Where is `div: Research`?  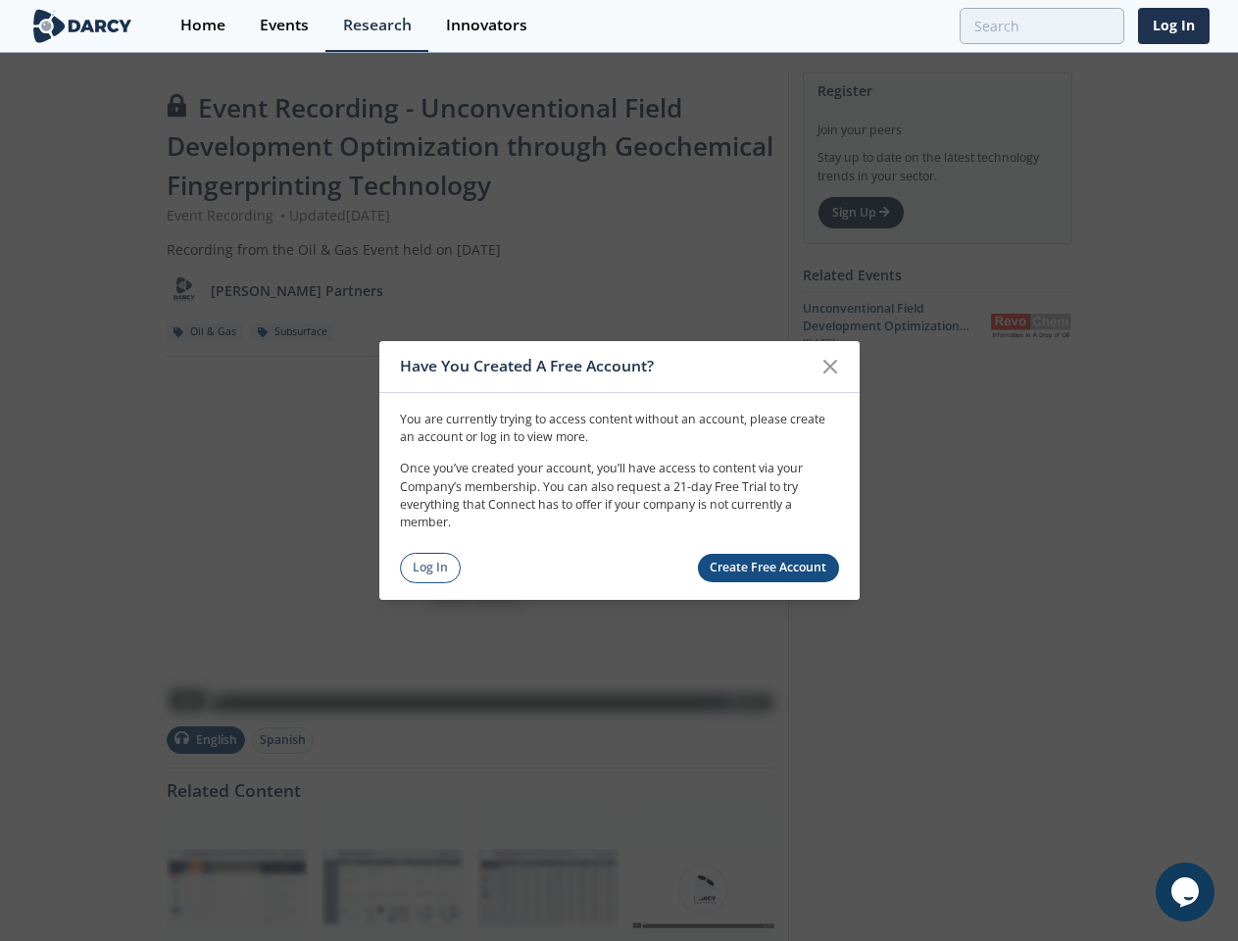
div: Research is located at coordinates (377, 25).